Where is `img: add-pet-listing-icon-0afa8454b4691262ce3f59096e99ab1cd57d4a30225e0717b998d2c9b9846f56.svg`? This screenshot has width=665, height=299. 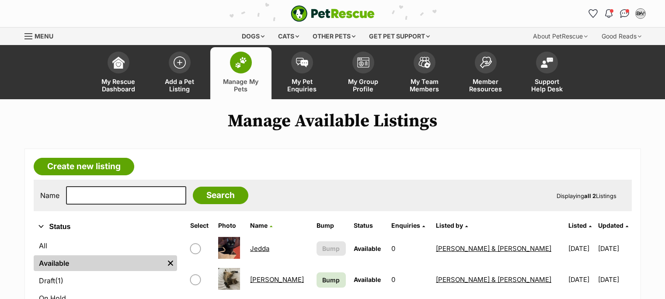 img: add-pet-listing-icon-0afa8454b4691262ce3f59096e99ab1cd57d4a30225e0717b998d2c9b9846f56.svg is located at coordinates (180, 62).